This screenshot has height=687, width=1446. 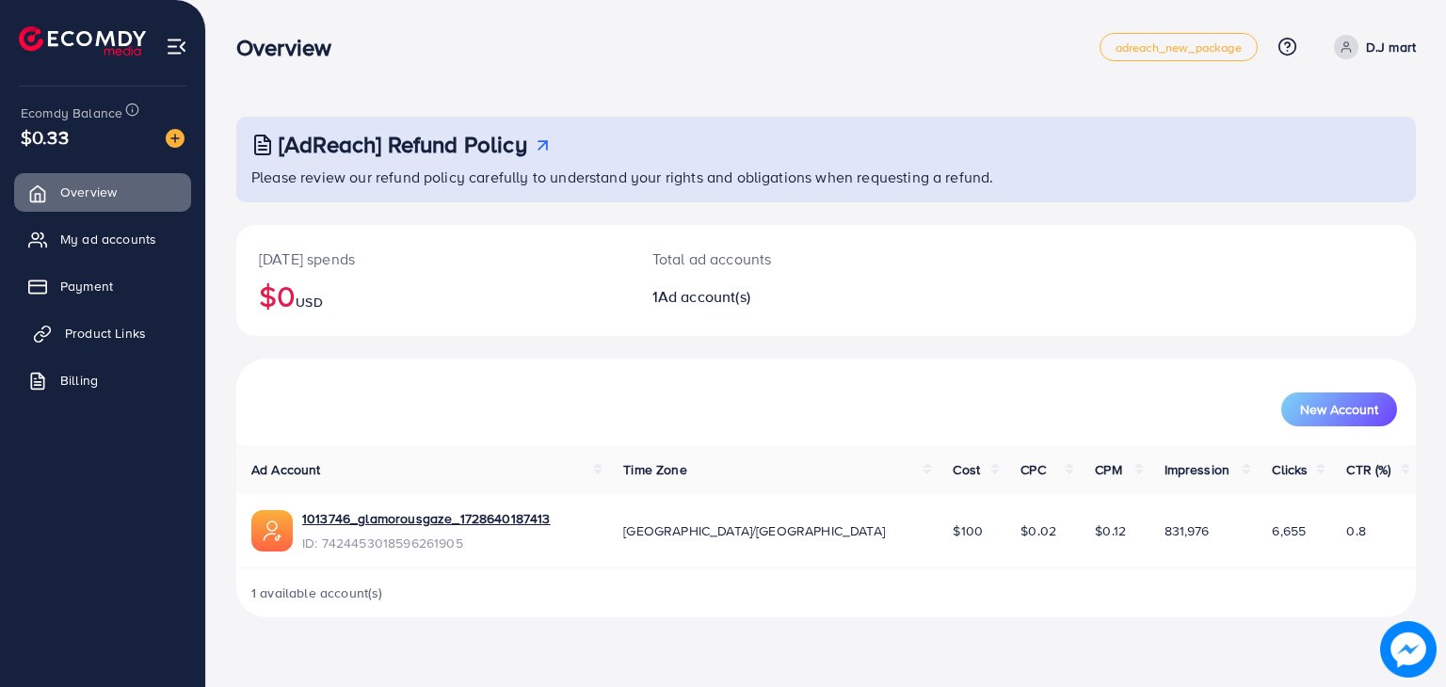 What do you see at coordinates (103, 286) in the screenshot?
I see `a: Payment` at bounding box center [103, 286].